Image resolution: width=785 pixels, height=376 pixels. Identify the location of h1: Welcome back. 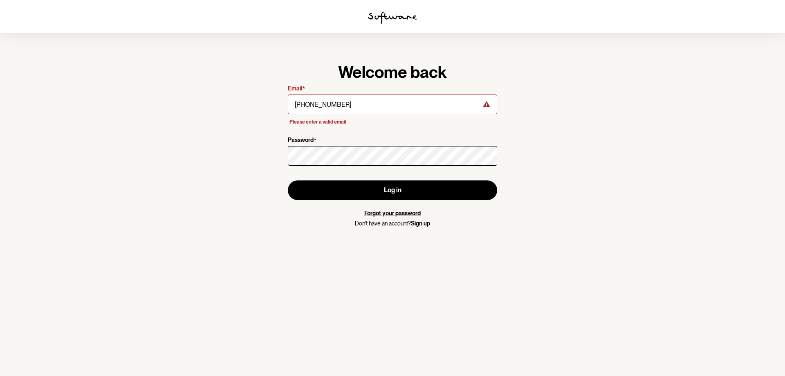
(393, 72).